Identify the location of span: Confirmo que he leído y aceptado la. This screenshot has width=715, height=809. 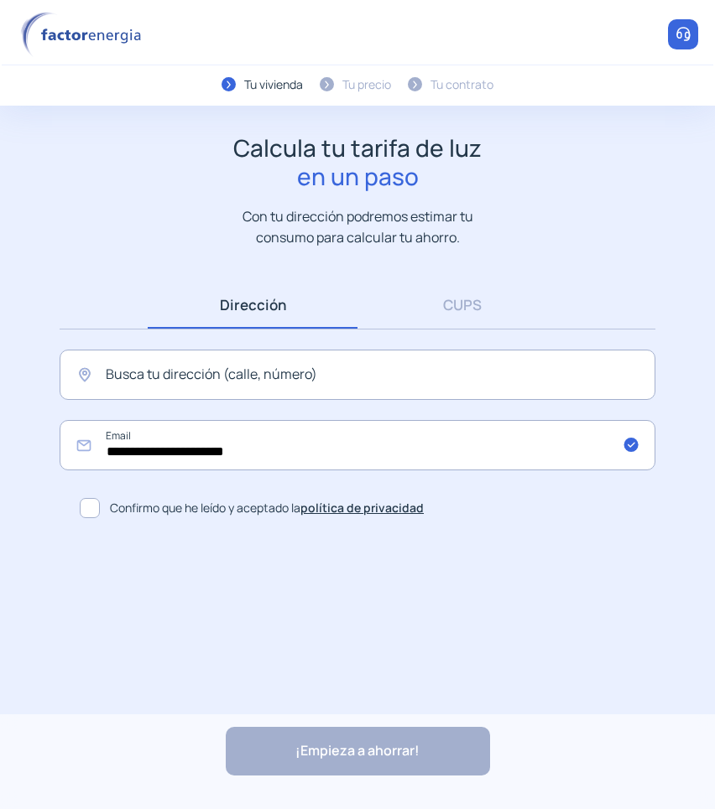
(267, 508).